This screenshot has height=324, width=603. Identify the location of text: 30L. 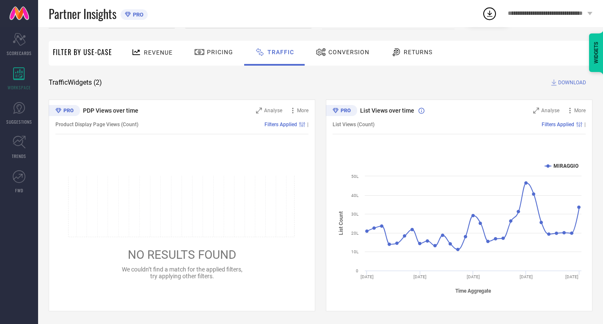
(355, 214).